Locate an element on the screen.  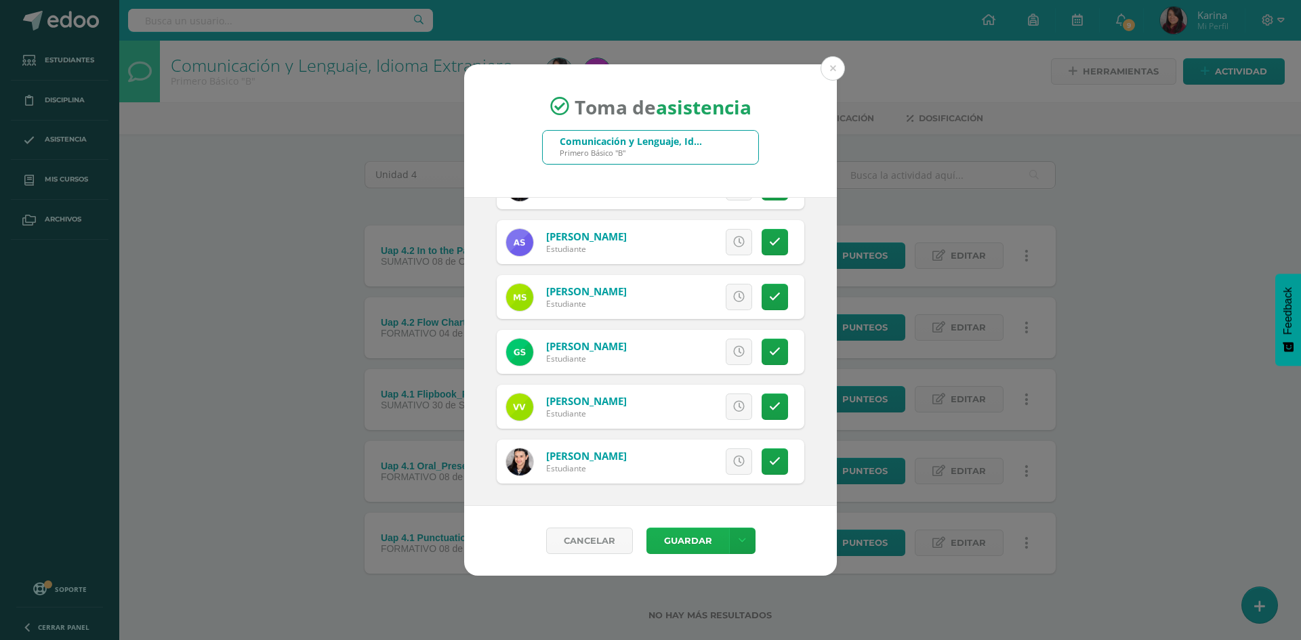
img: 9e9d09c3d675f4df52d0daed388b43b1.png is located at coordinates (520, 243).